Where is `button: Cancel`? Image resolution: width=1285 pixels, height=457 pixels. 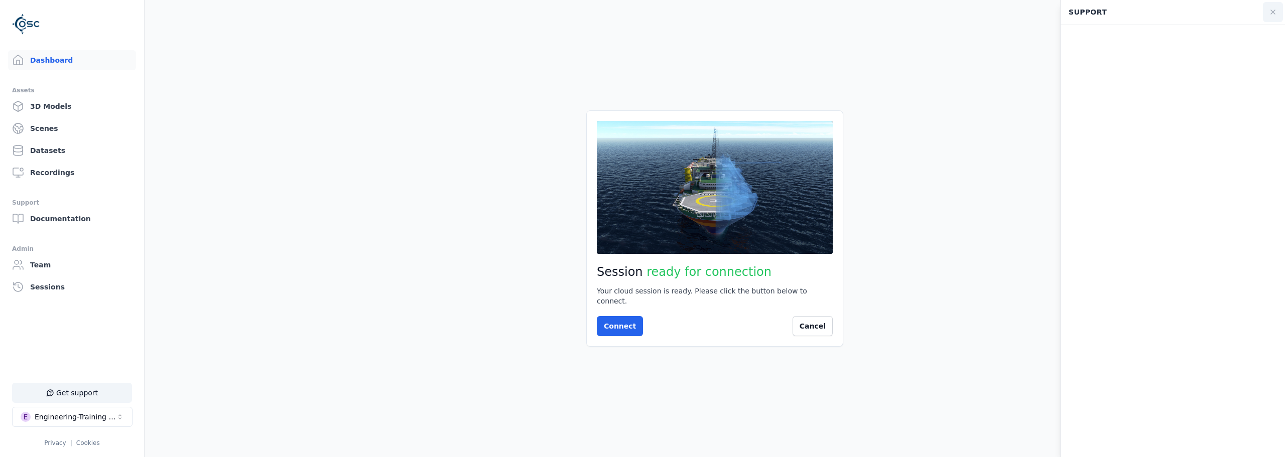
button: Cancel is located at coordinates (812, 326).